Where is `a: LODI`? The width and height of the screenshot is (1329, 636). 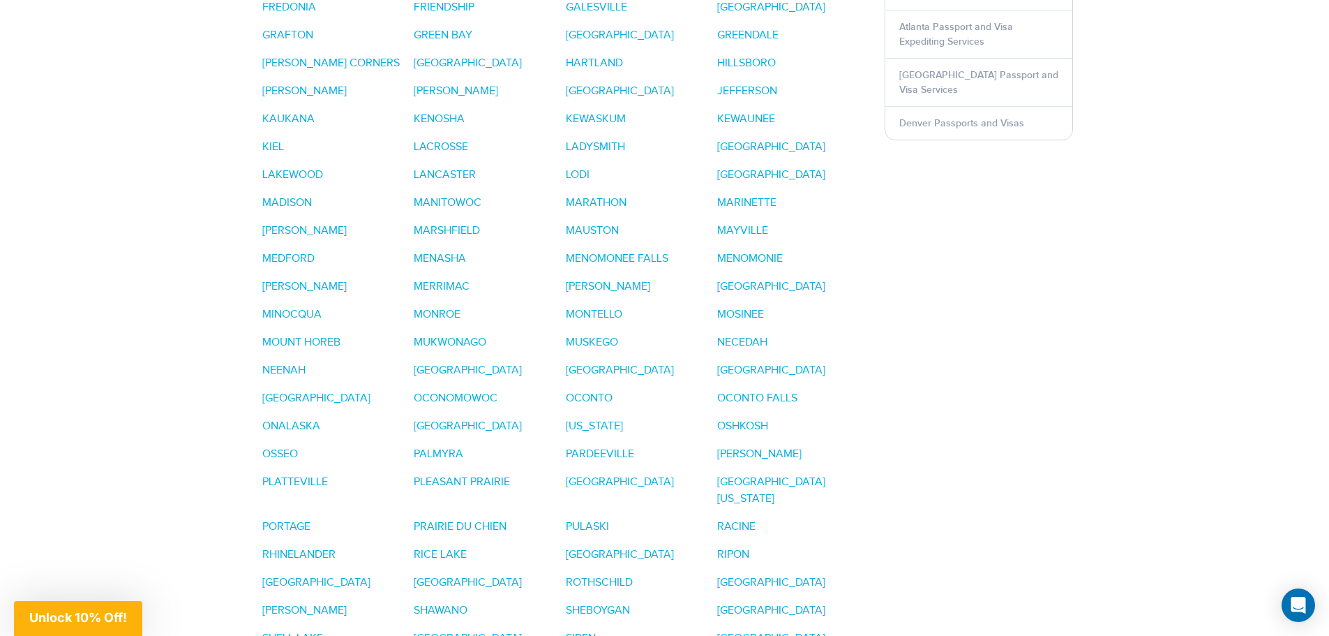 a: LODI is located at coordinates (578, 174).